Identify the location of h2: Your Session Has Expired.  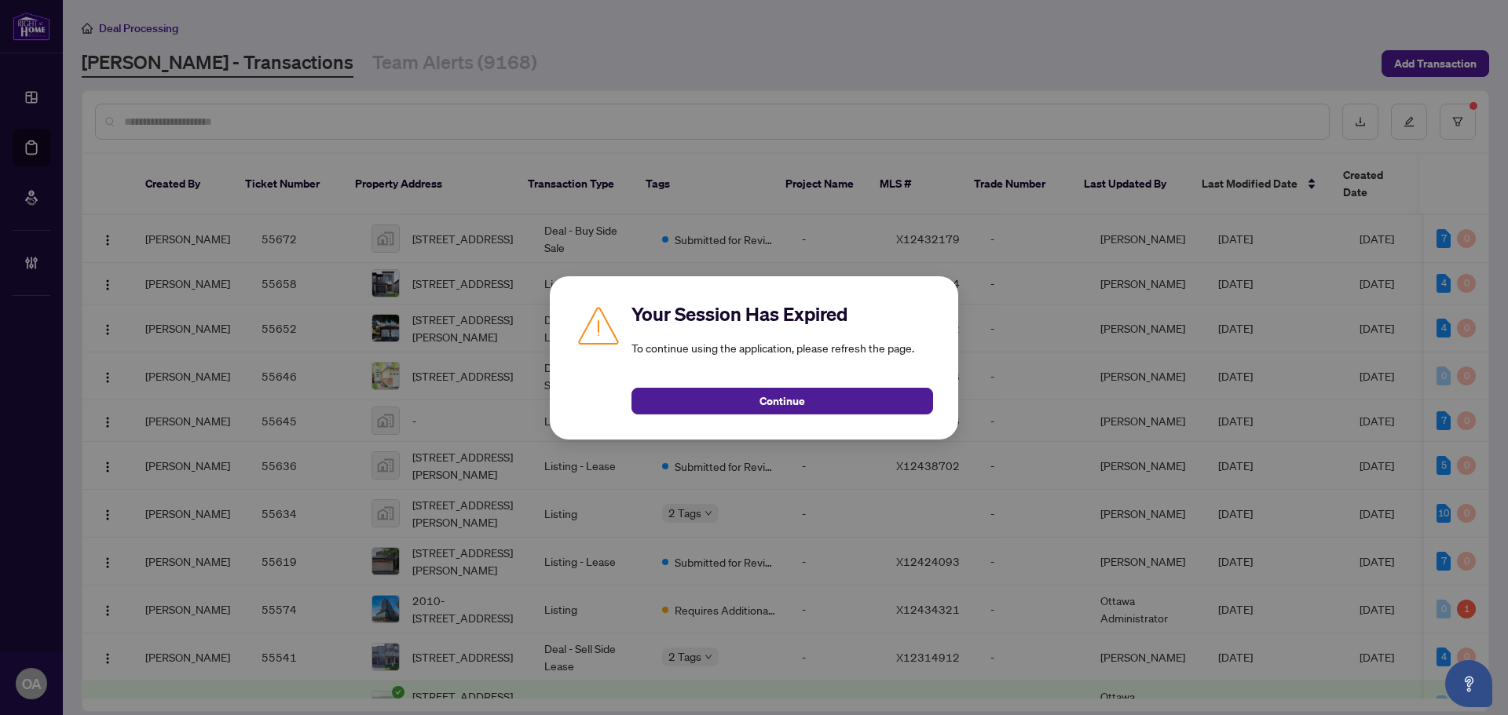
(782, 314).